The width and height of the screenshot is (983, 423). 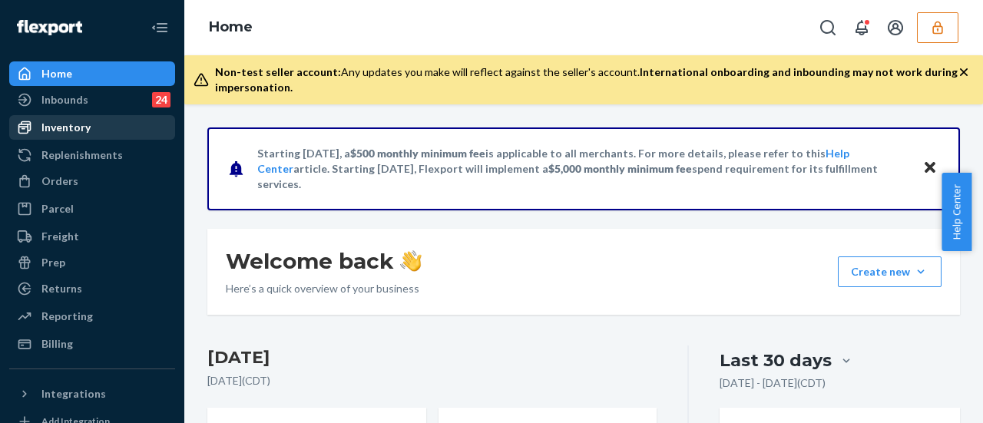 What do you see at coordinates (67, 316) in the screenshot?
I see `div: Reporting` at bounding box center [67, 316].